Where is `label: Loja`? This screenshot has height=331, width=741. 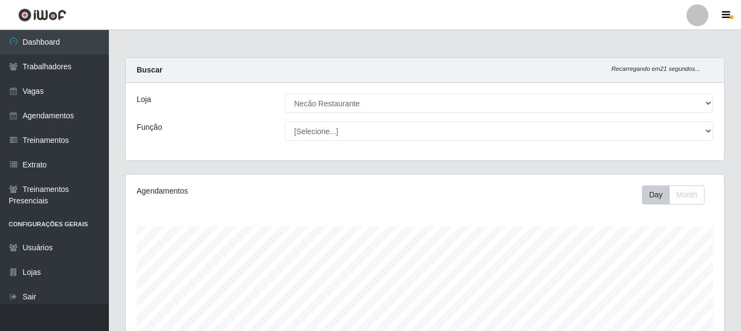 label: Loja is located at coordinates (144, 99).